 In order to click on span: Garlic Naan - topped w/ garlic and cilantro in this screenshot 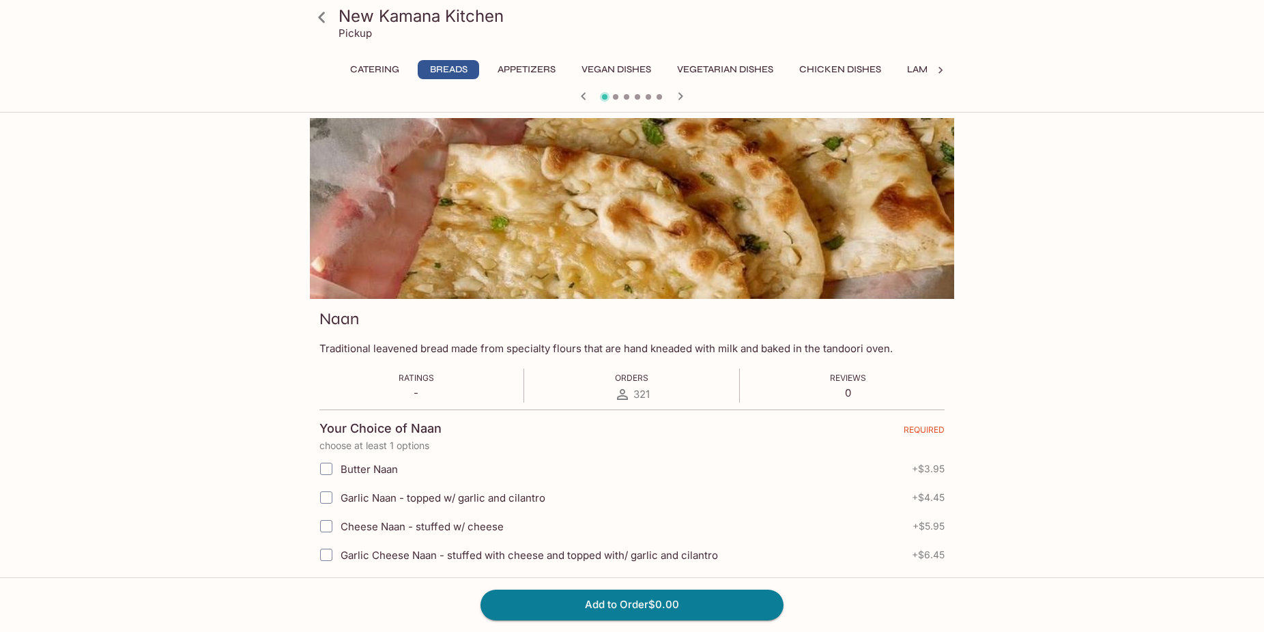, I will do `click(443, 498)`.